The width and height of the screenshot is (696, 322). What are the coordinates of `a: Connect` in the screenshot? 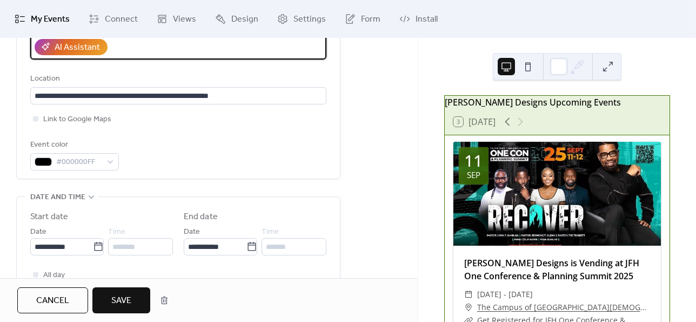 It's located at (113, 19).